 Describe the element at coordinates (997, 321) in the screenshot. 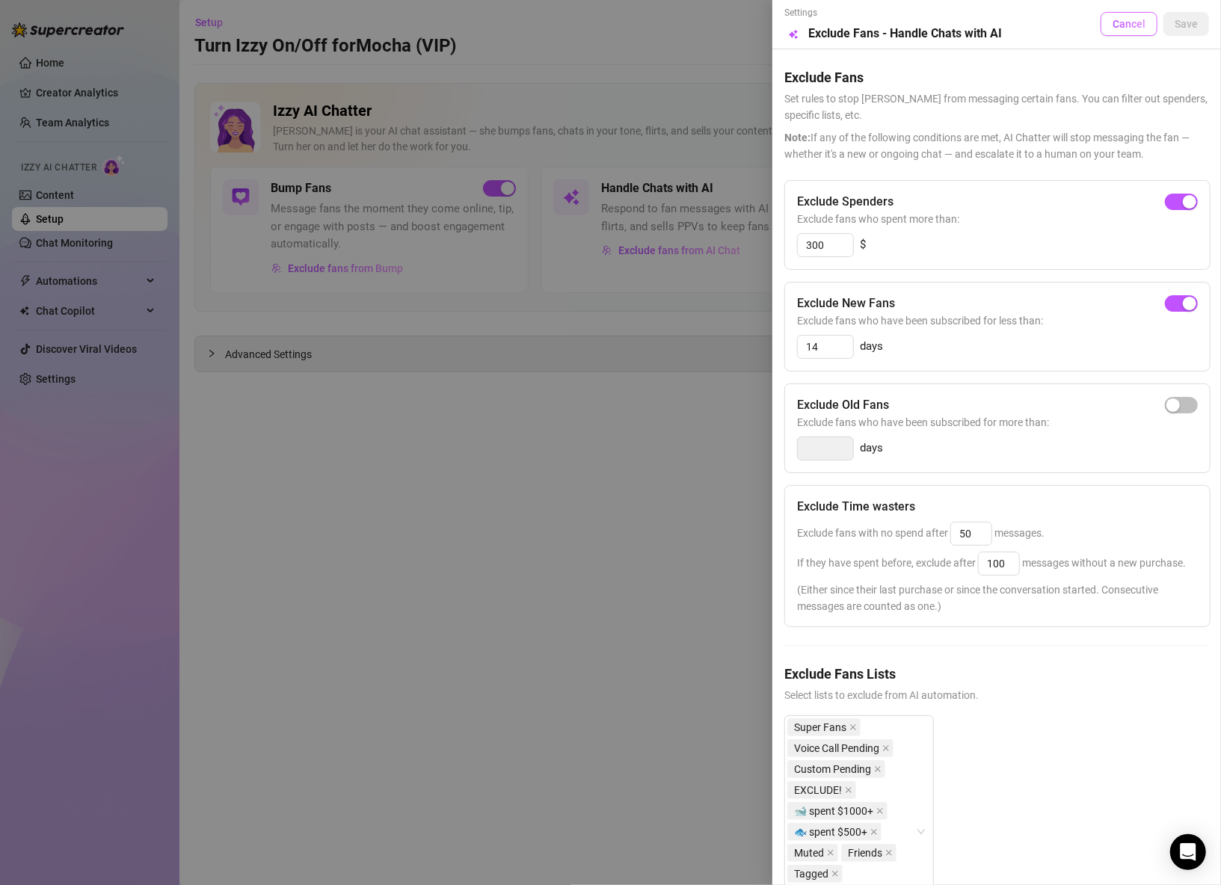

I see `span: Exclude fans who have been subscribed for less than:` at that location.